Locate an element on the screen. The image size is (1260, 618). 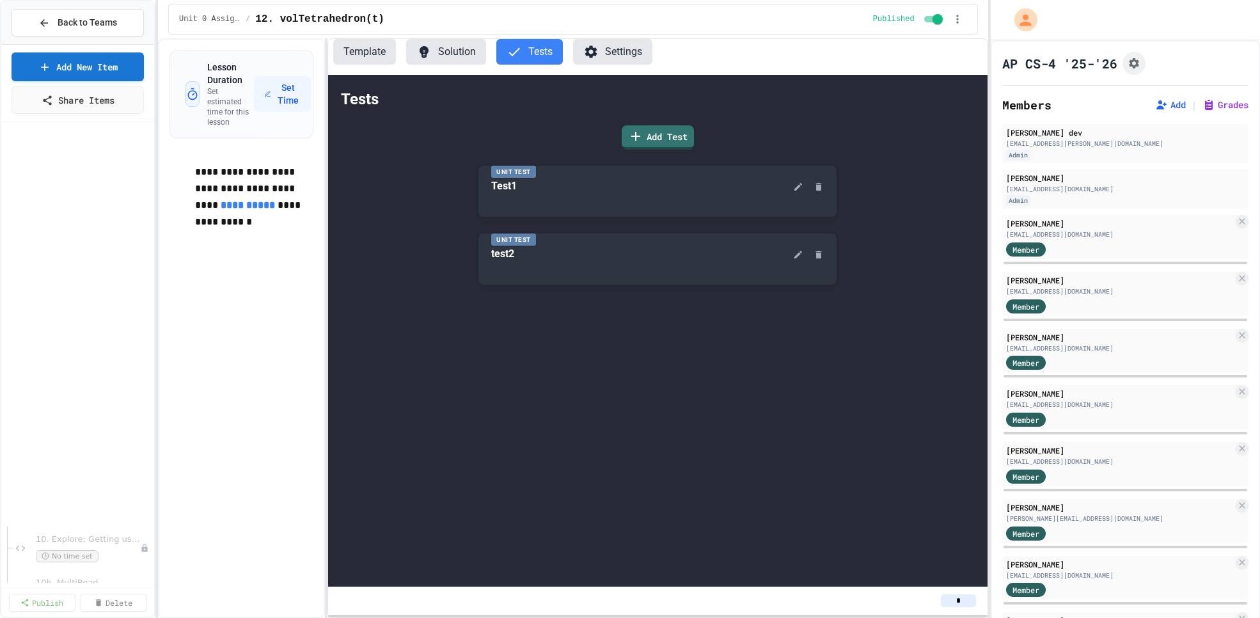
span: 10. Explore: Getting user Input is located at coordinates (88, 539).